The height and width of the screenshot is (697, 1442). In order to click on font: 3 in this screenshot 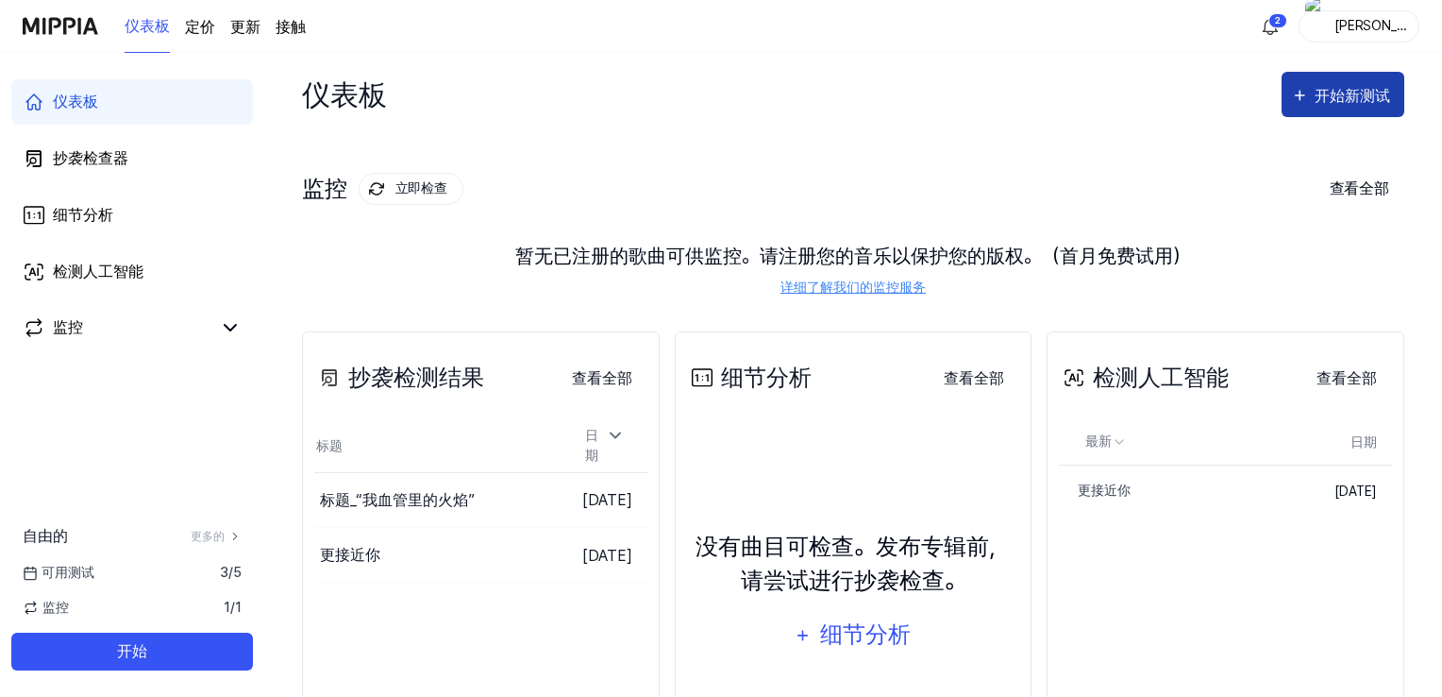, I will do `click(224, 572)`.